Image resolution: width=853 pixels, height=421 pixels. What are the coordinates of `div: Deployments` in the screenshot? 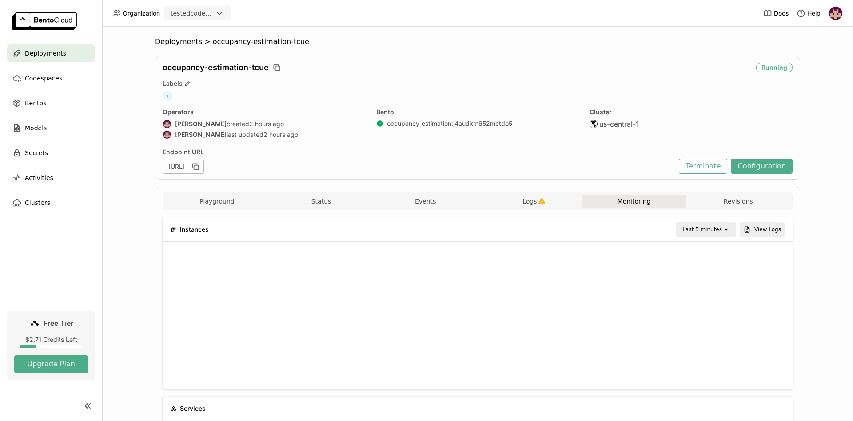 It's located at (179, 42).